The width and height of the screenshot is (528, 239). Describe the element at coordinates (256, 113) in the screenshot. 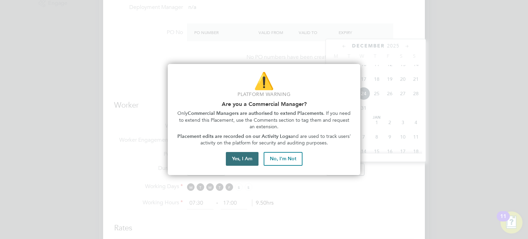

I see `strong: Commercial Managers are authorised to extend Placements` at that location.